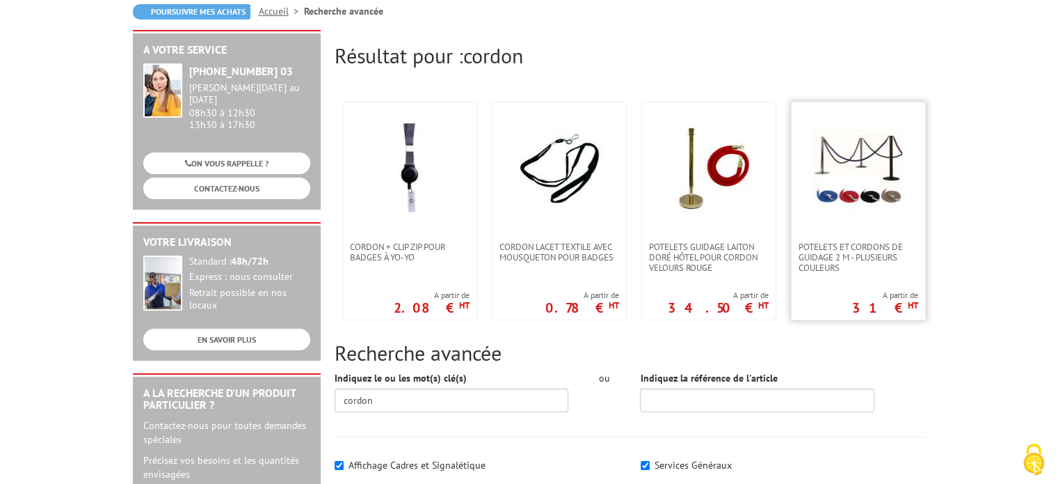 Image resolution: width=1058 pixels, height=484 pixels. Describe the element at coordinates (163, 90) in the screenshot. I see `img: widget-service.jpg` at that location.